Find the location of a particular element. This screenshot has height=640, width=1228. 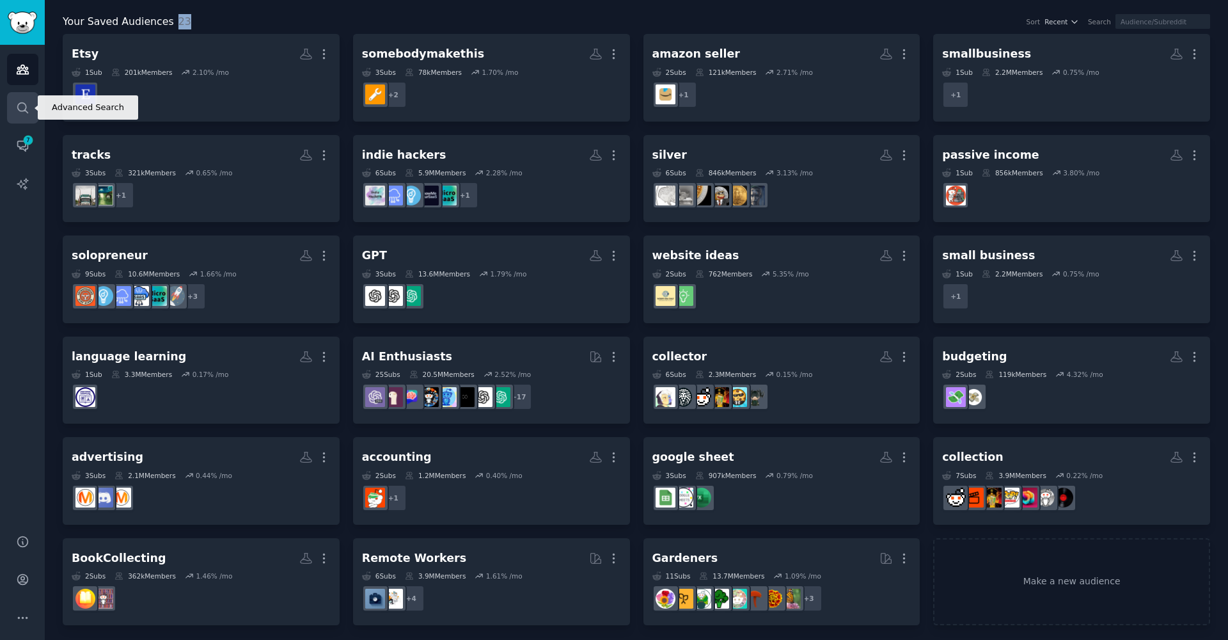

img: microsaas is located at coordinates (446, 195).